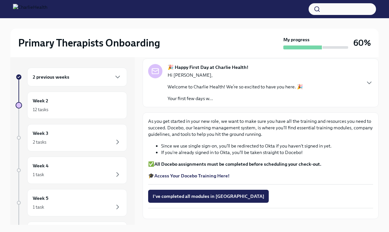 Image resolution: width=389 pixels, height=232 pixels. Describe the element at coordinates (192, 175) in the screenshot. I see `strong: Access Your Docebo Training Here!` at that location.